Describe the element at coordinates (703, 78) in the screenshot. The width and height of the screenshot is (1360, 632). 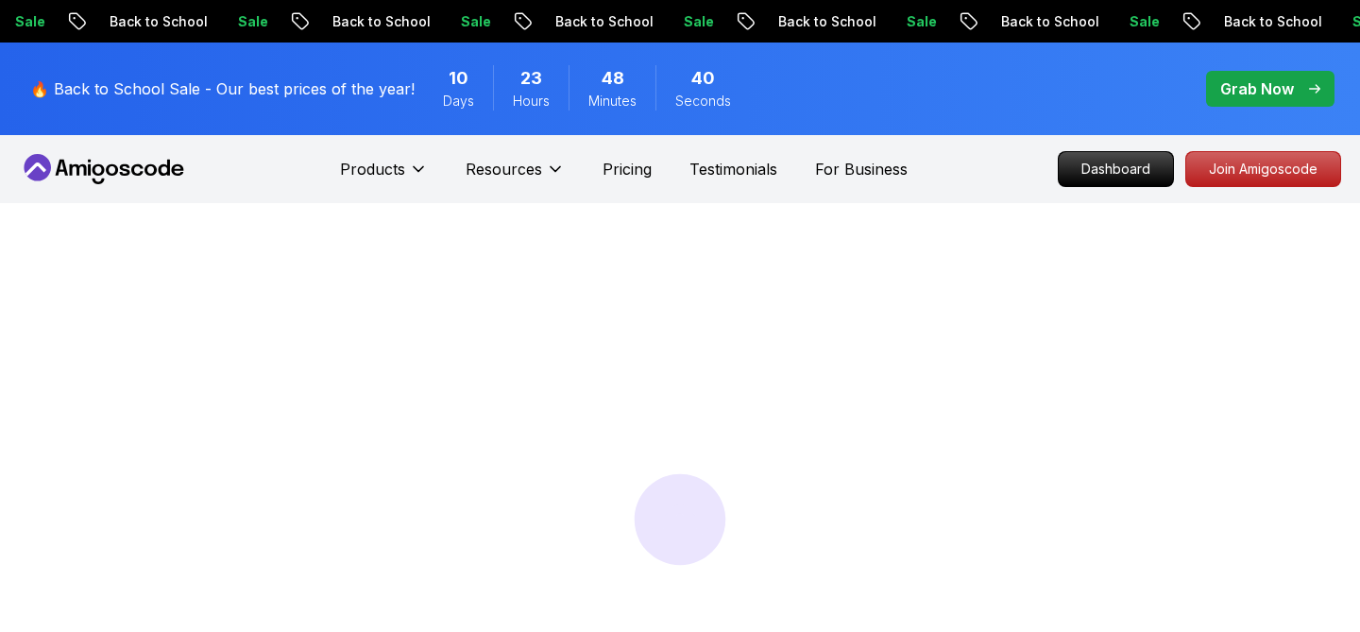
I see `span: 40 Seconds` at that location.